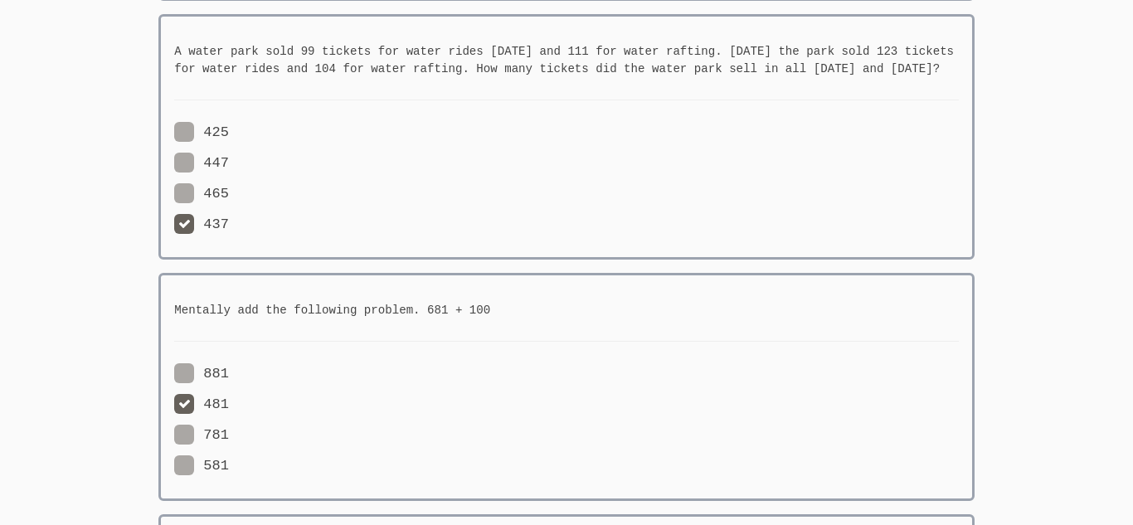  What do you see at coordinates (201, 405) in the screenshot?
I see `label: 481` at bounding box center [201, 405].